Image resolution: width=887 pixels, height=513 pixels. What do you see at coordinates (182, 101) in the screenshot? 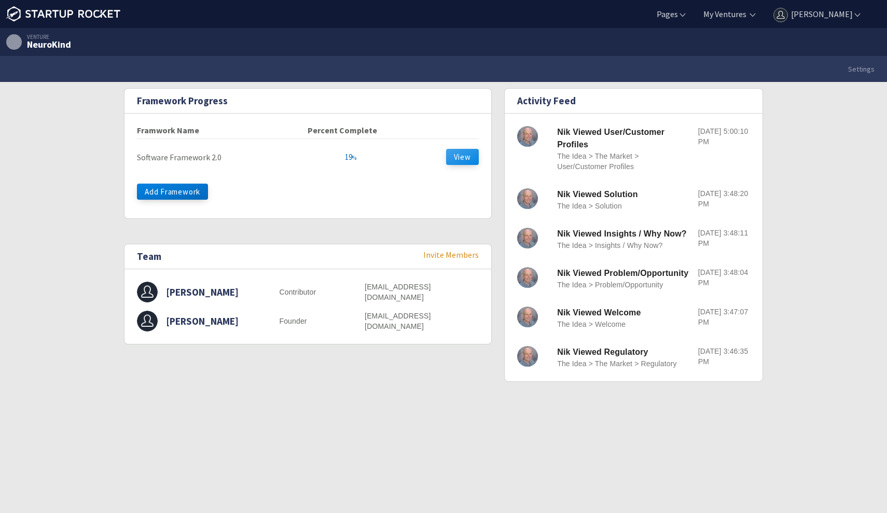
I see `h2: Framework Progress` at bounding box center [182, 101].